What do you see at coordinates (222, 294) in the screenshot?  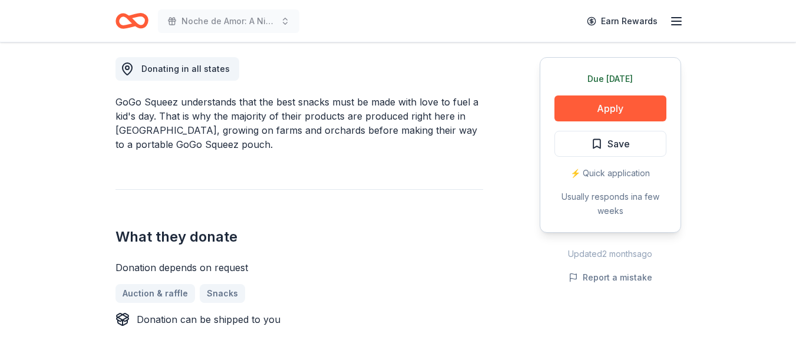 I see `a: Snacks` at bounding box center [222, 294].